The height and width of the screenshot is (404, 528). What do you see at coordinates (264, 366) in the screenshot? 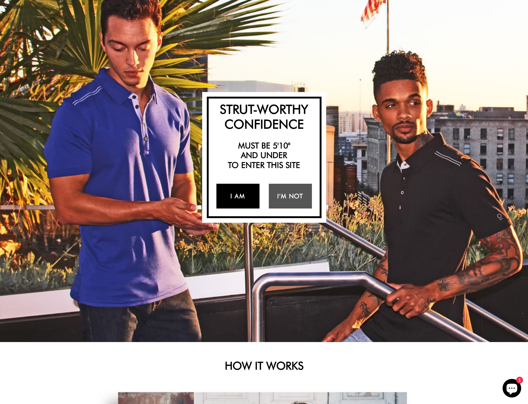
I see `h2: HOW IT WORKS` at bounding box center [264, 366].